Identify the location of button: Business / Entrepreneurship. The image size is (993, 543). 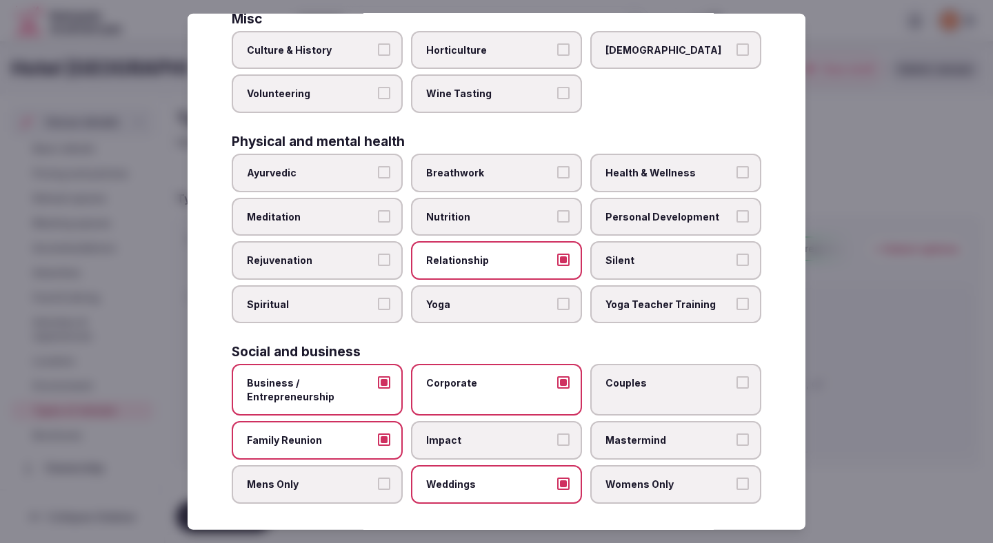
(384, 383).